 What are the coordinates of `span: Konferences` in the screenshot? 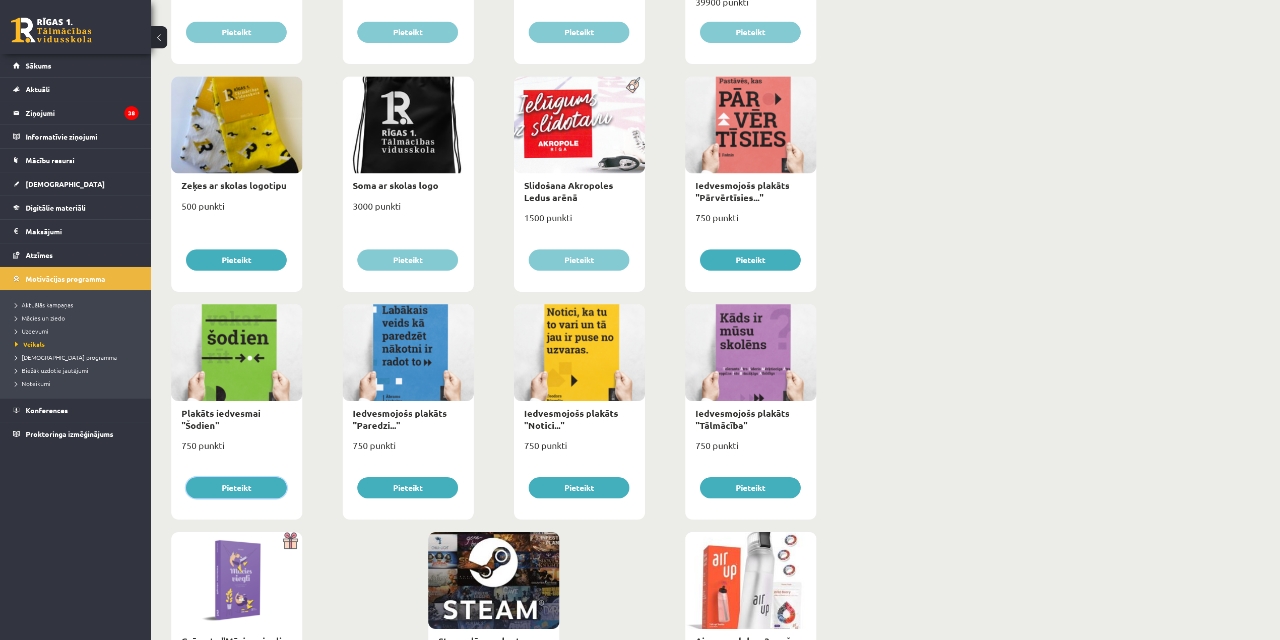 It's located at (47, 410).